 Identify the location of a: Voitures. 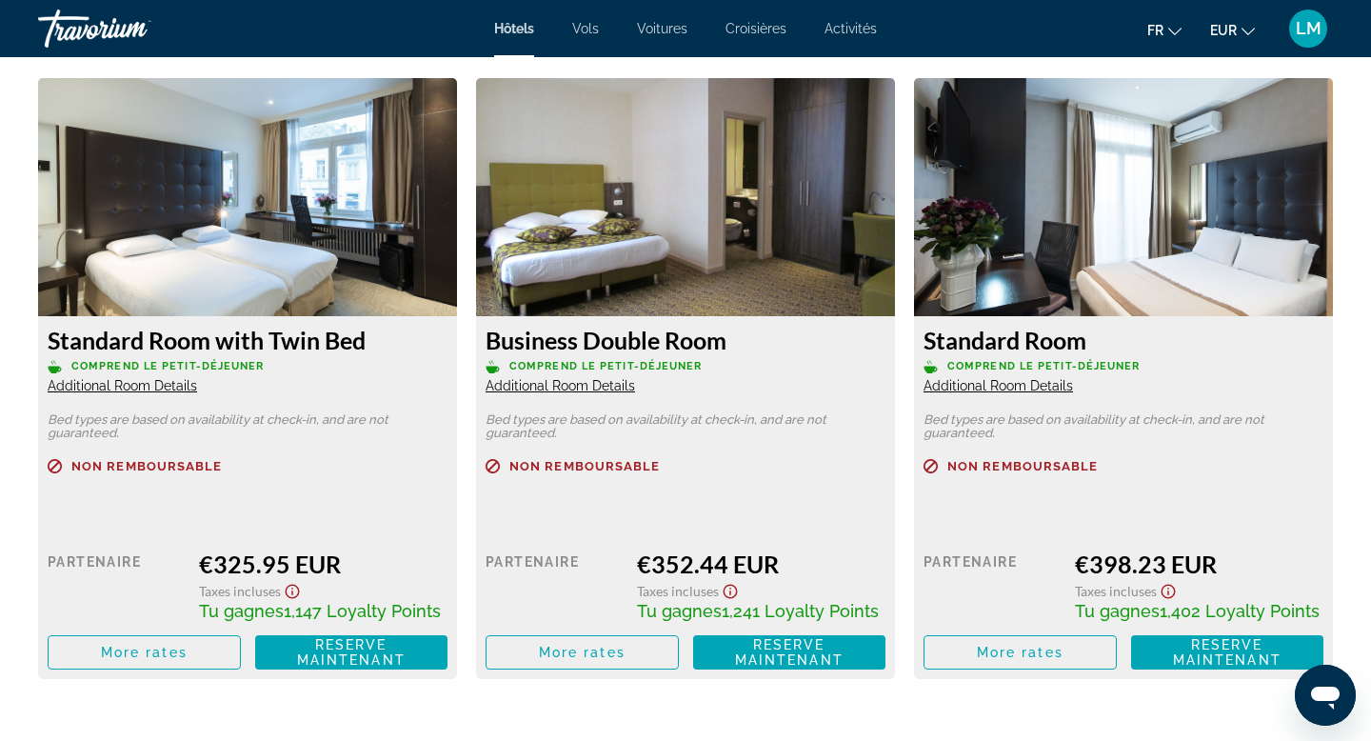
(662, 29).